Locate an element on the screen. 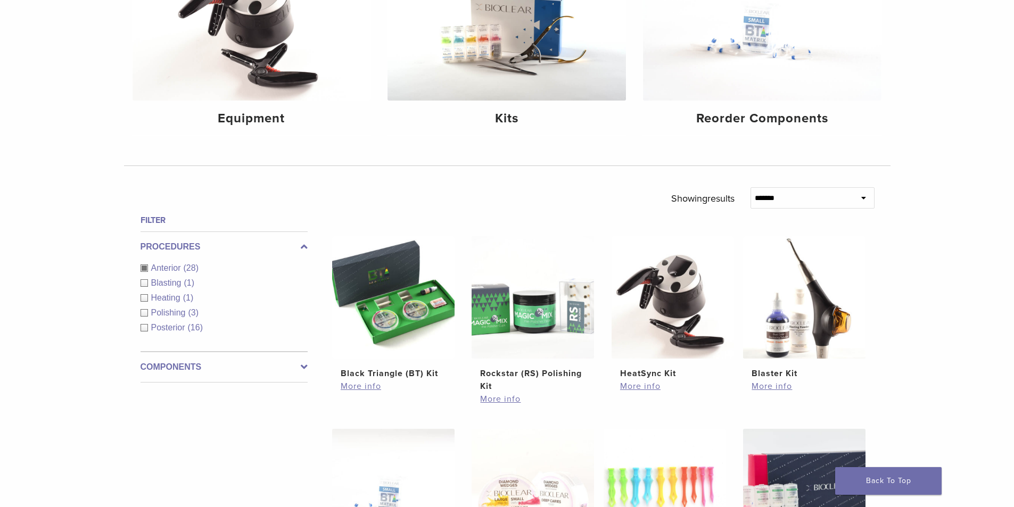  a: Blaster KitBlaster Kit is located at coordinates (805, 308).